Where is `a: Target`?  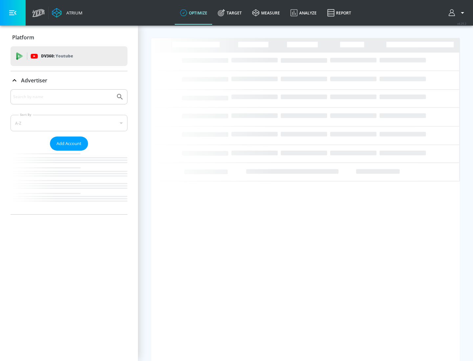 a: Target is located at coordinates (230, 13).